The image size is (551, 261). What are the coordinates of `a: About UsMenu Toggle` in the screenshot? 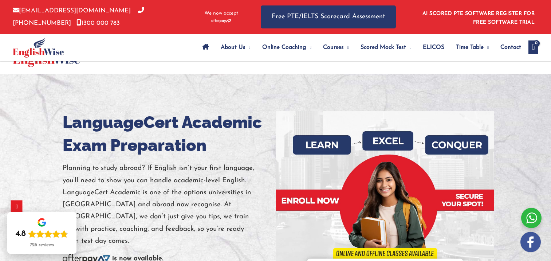 It's located at (236, 47).